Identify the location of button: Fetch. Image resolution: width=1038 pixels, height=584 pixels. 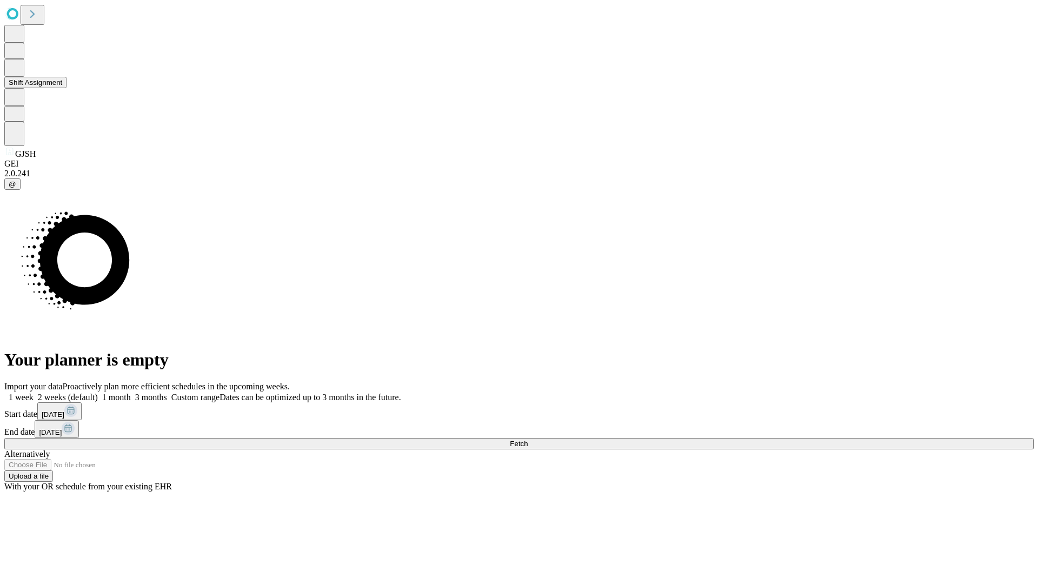
(519, 443).